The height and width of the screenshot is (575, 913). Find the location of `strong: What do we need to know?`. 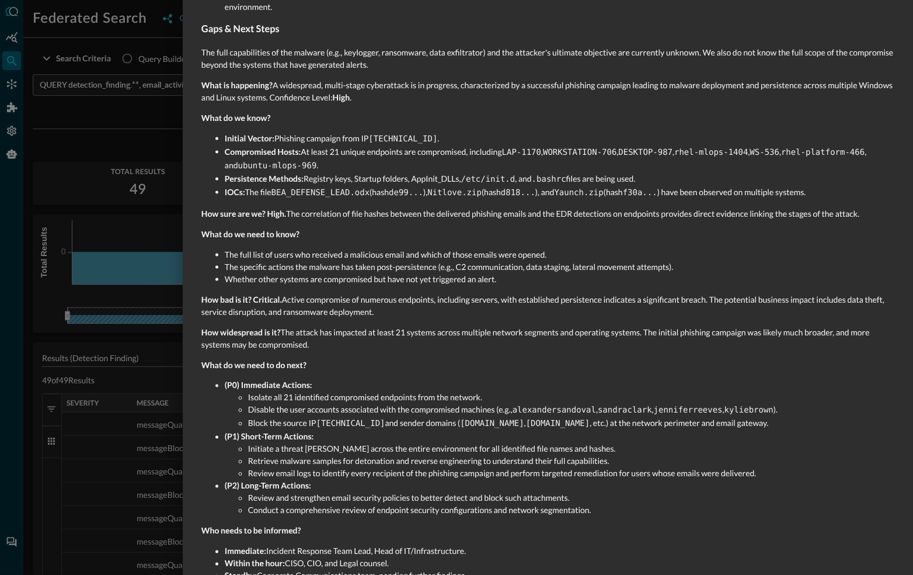

strong: What do we need to know? is located at coordinates (251, 234).